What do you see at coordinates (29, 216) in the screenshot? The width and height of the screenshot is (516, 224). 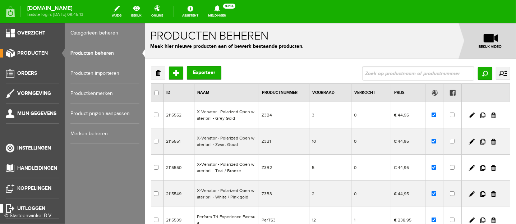 I see `div: © Starteenwinkel B.V.` at bounding box center [29, 216].